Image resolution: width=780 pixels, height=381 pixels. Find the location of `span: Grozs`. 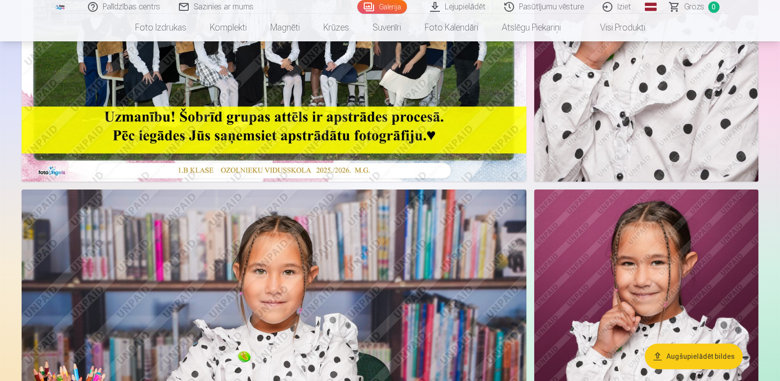

span: Grozs is located at coordinates (694, 7).